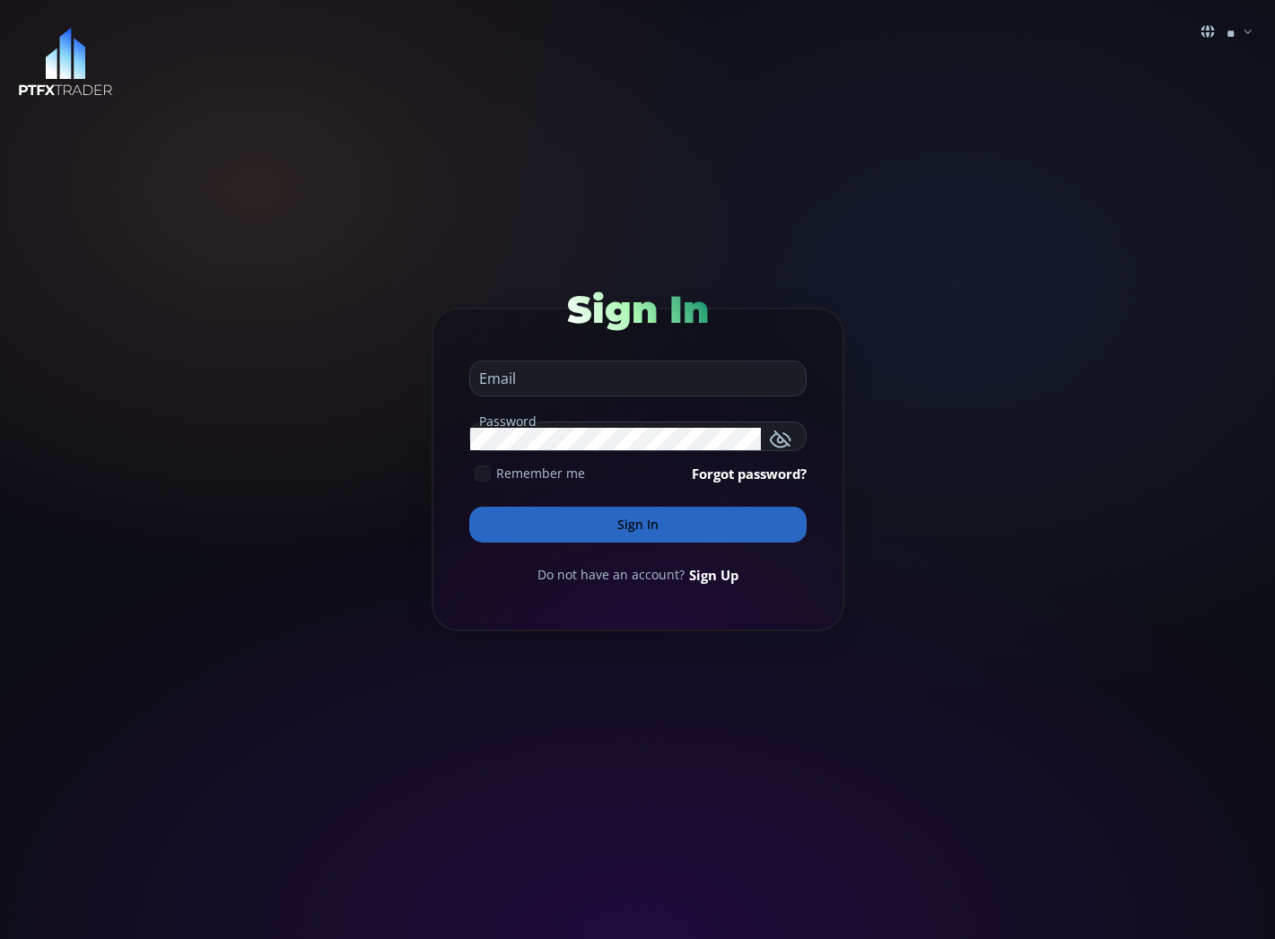  What do you see at coordinates (65, 62) in the screenshot?
I see `img: LOGO` at bounding box center [65, 62].